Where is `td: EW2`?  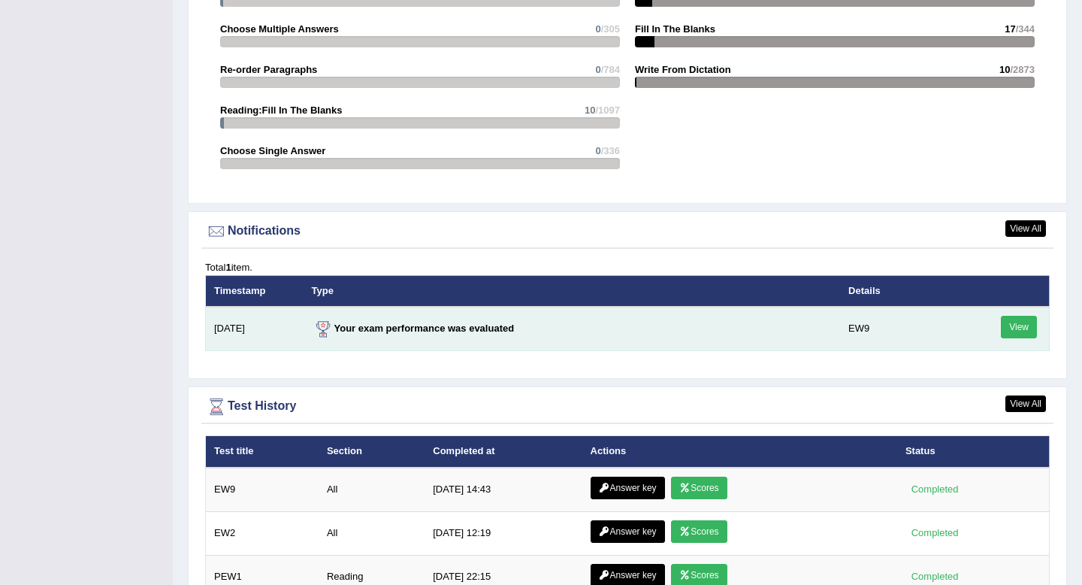
td: EW2 is located at coordinates (262, 533).